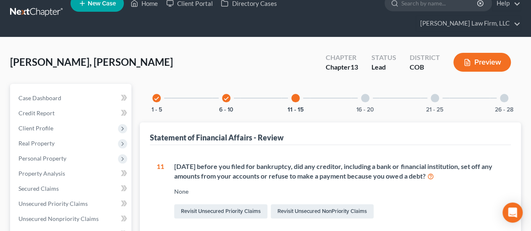 The height and width of the screenshot is (231, 531). What do you see at coordinates (40, 98) in the screenshot?
I see `span: Case Dashboard` at bounding box center [40, 98].